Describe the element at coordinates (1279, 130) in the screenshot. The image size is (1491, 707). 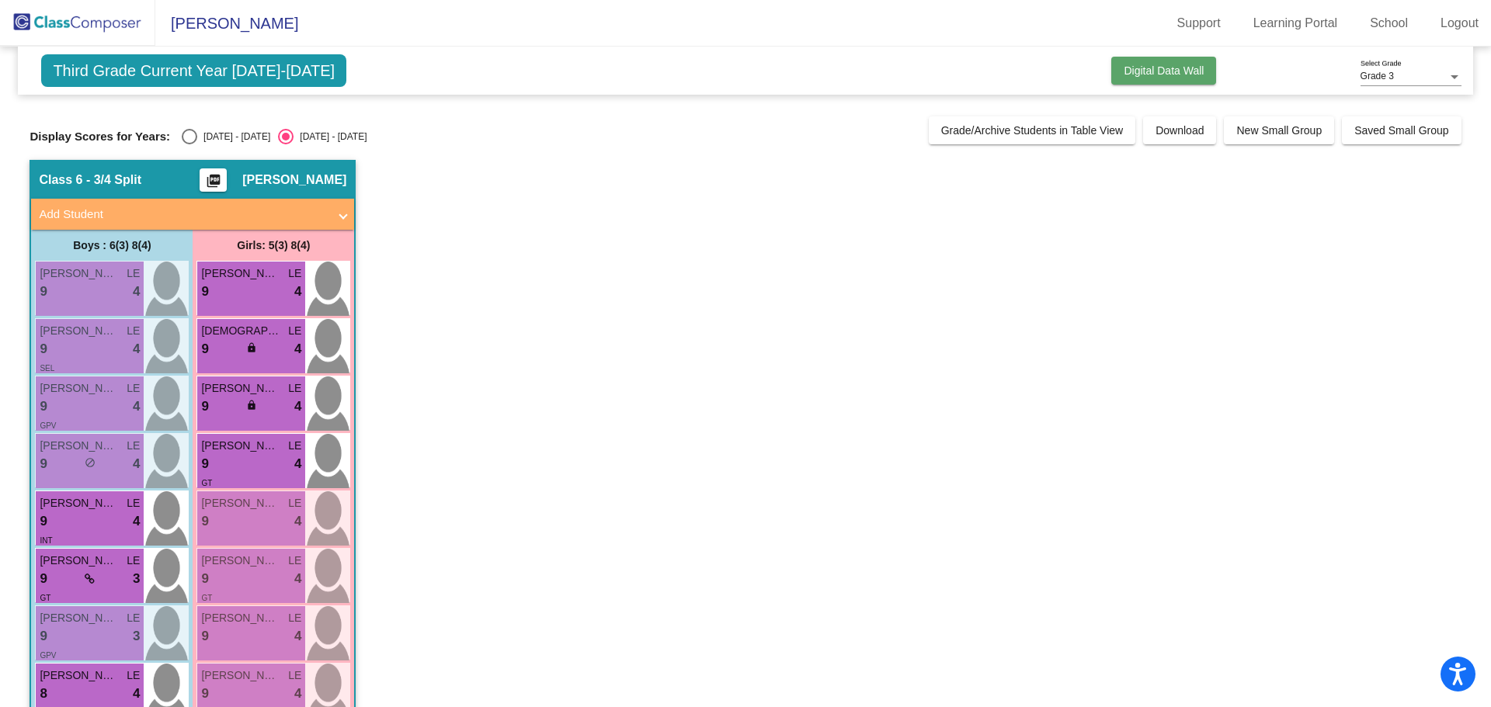
I see `button: New Small Group` at that location.